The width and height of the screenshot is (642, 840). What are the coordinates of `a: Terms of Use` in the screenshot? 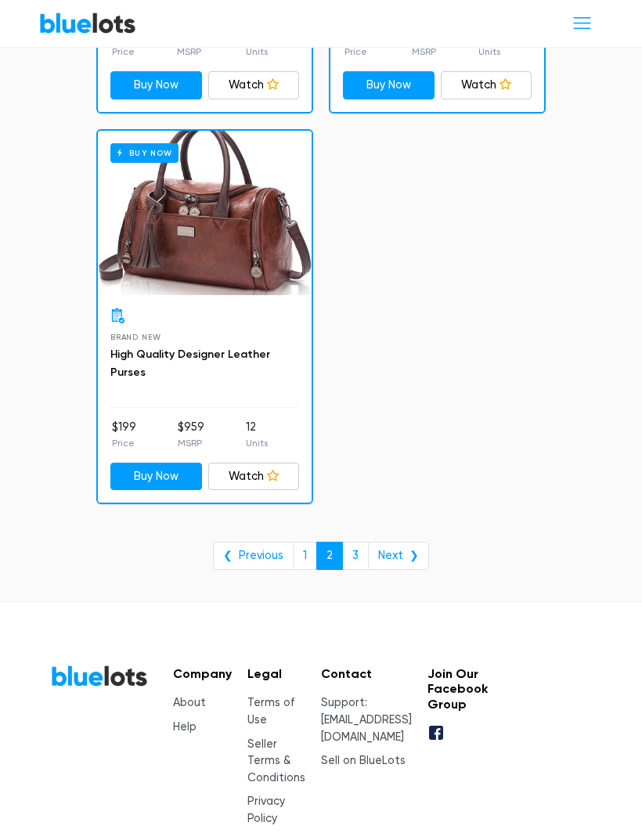 It's located at (271, 711).